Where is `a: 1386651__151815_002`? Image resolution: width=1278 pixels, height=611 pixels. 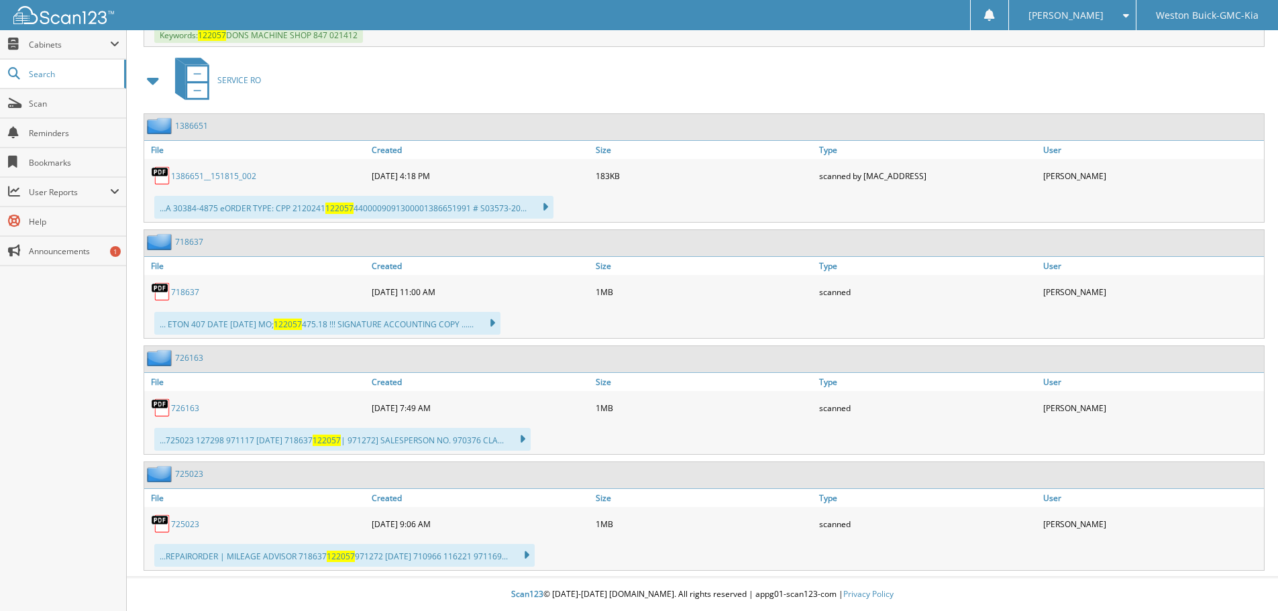
a: 1386651__151815_002 is located at coordinates (213, 176).